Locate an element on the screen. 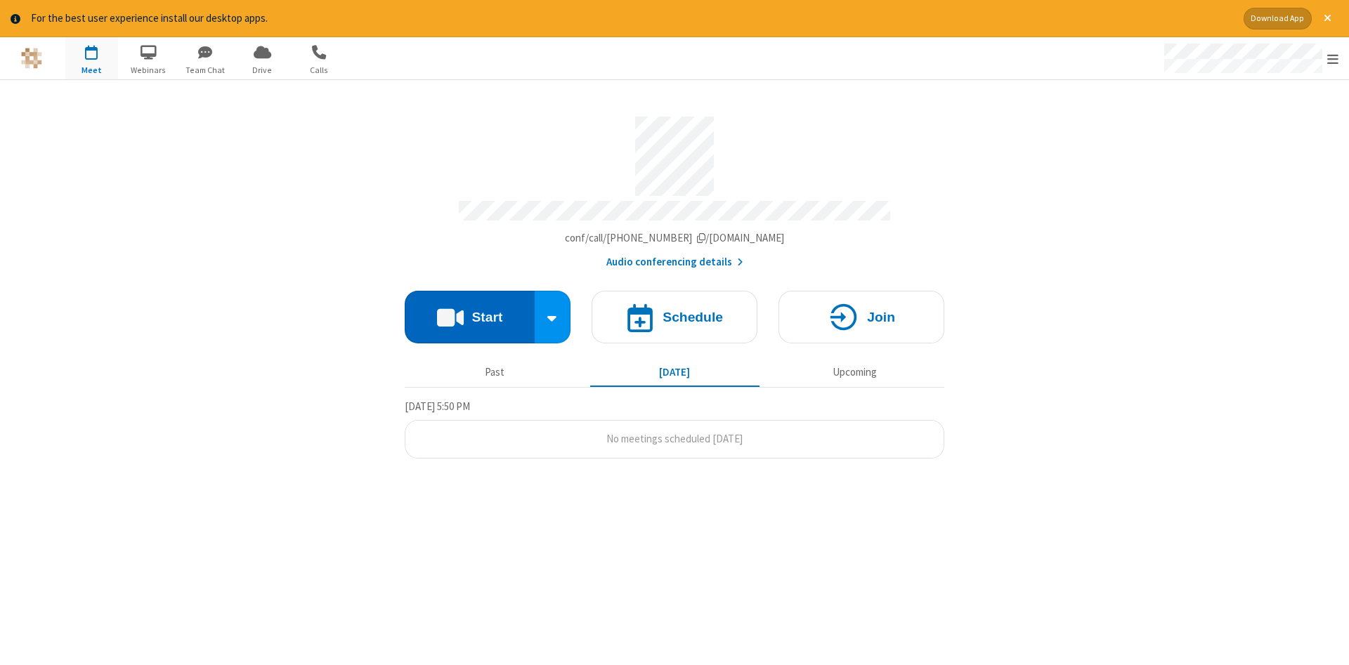 The image size is (1349, 665). section: Today's Meetings is located at coordinates (675, 429).